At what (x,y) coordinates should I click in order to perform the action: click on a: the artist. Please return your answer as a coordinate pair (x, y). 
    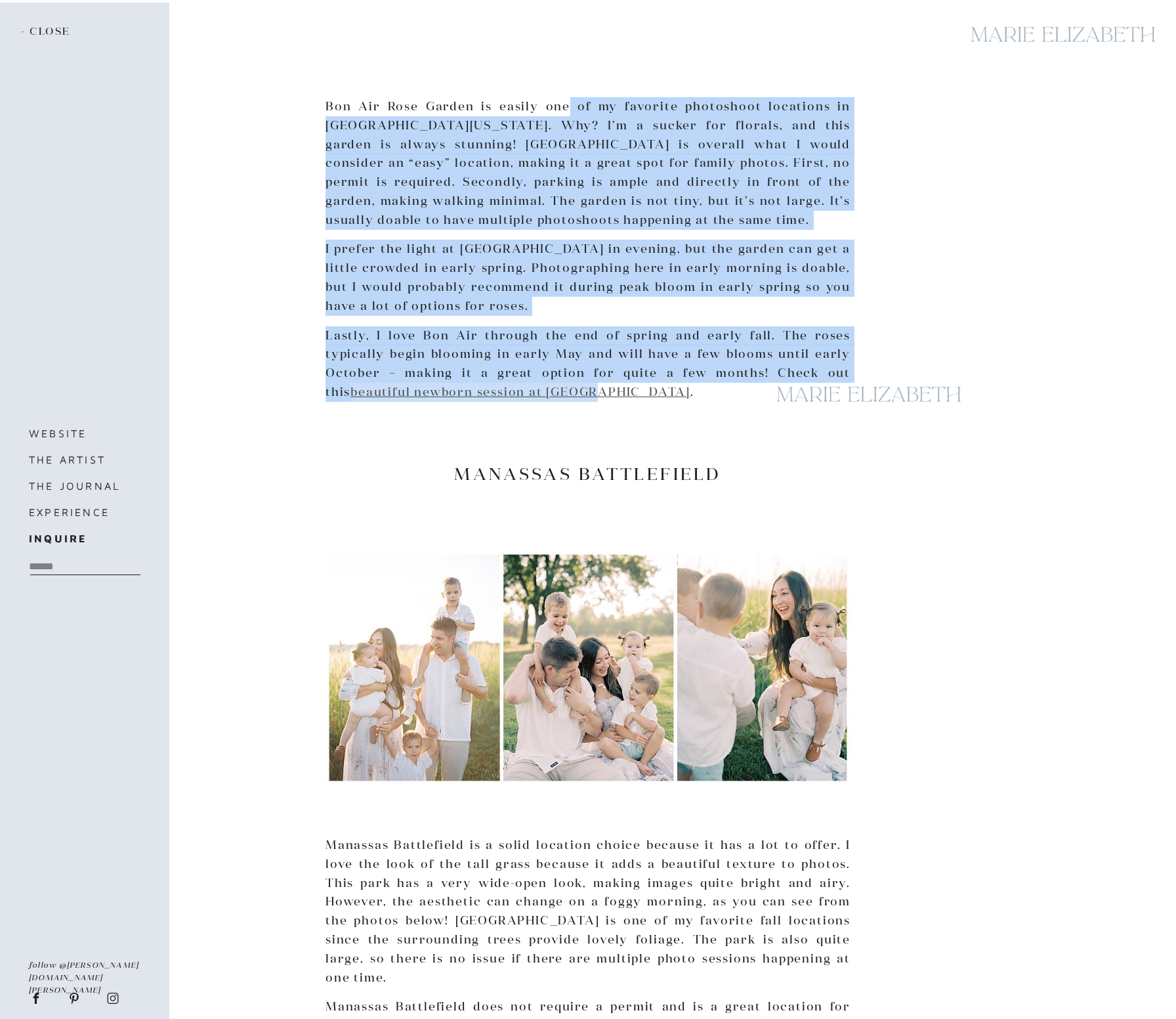
    Looking at the image, I should click on (84, 459).